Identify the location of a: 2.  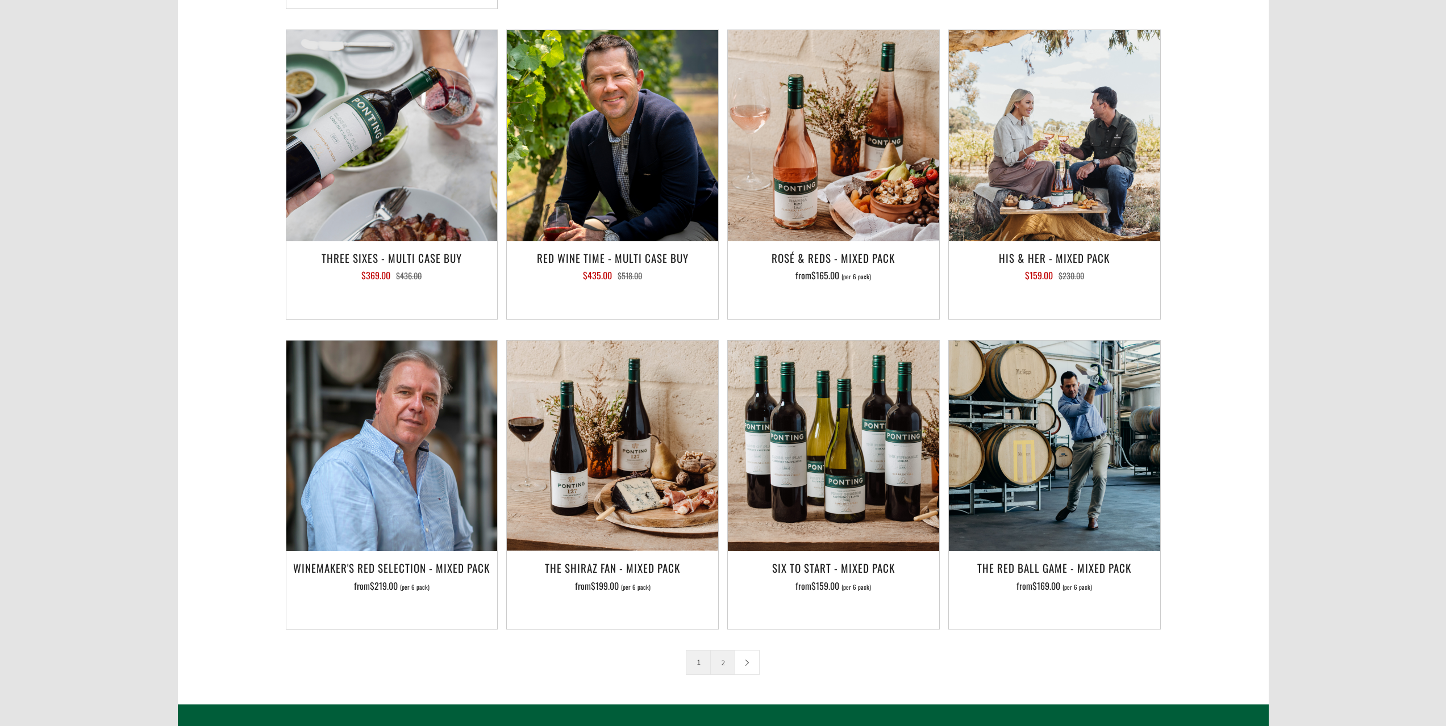
(722, 663).